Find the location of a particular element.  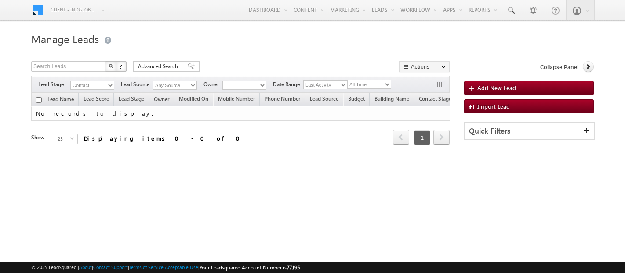

td: No records to display. is located at coordinates (311, 113).